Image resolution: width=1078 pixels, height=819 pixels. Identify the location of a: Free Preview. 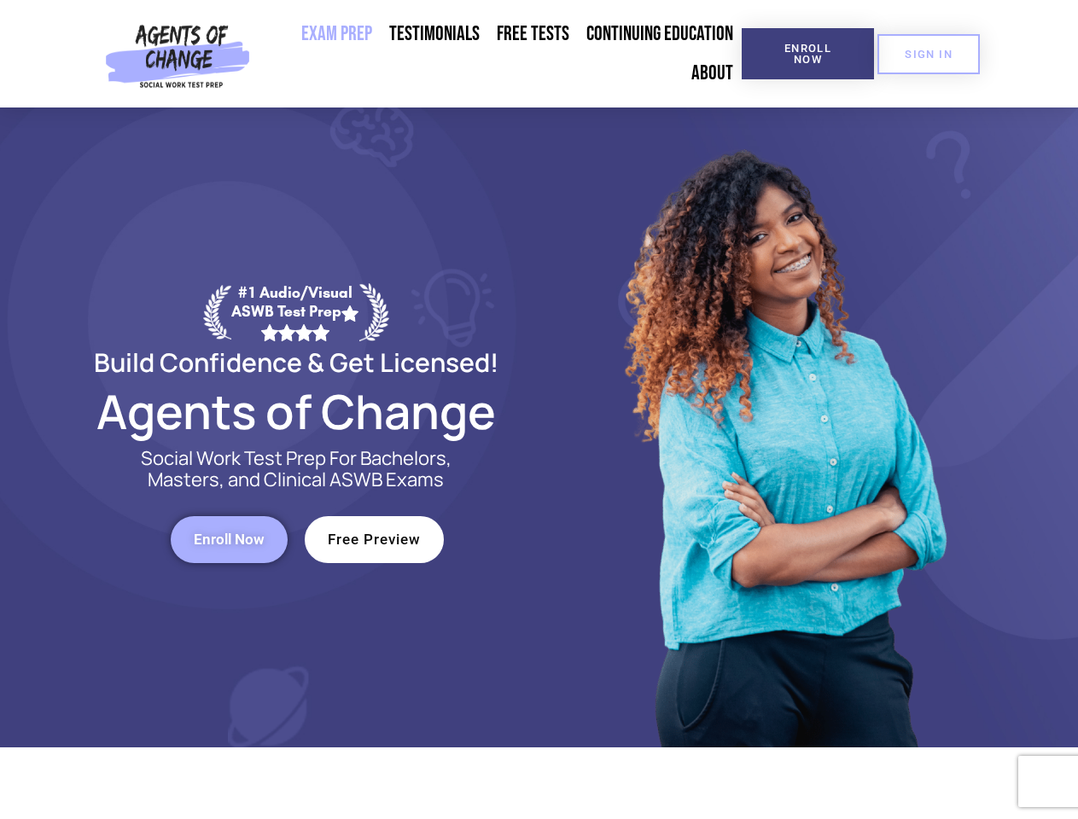
(374, 539).